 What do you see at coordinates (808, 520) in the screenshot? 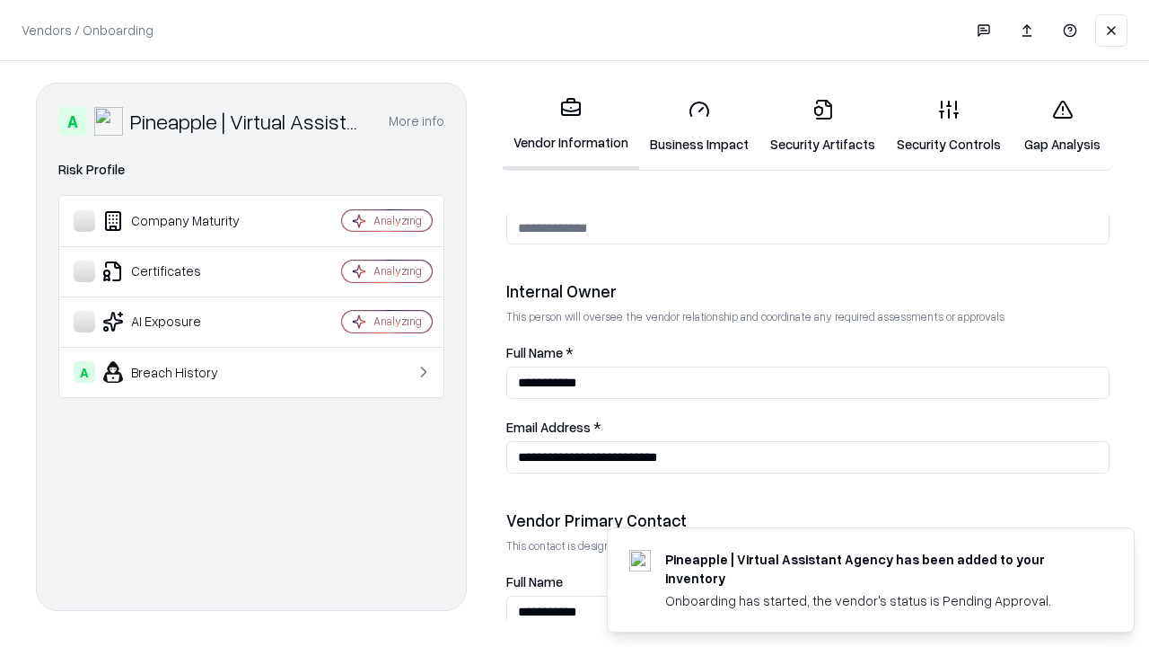
I see `div: Vendor Primary Contact` at bounding box center [808, 520].